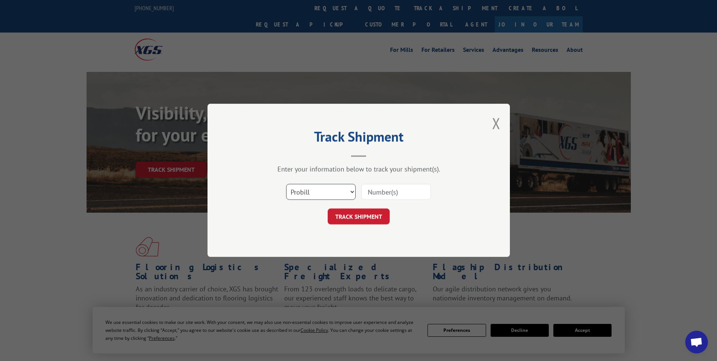  Describe the element at coordinates (496, 123) in the screenshot. I see `button: Close modal` at that location.